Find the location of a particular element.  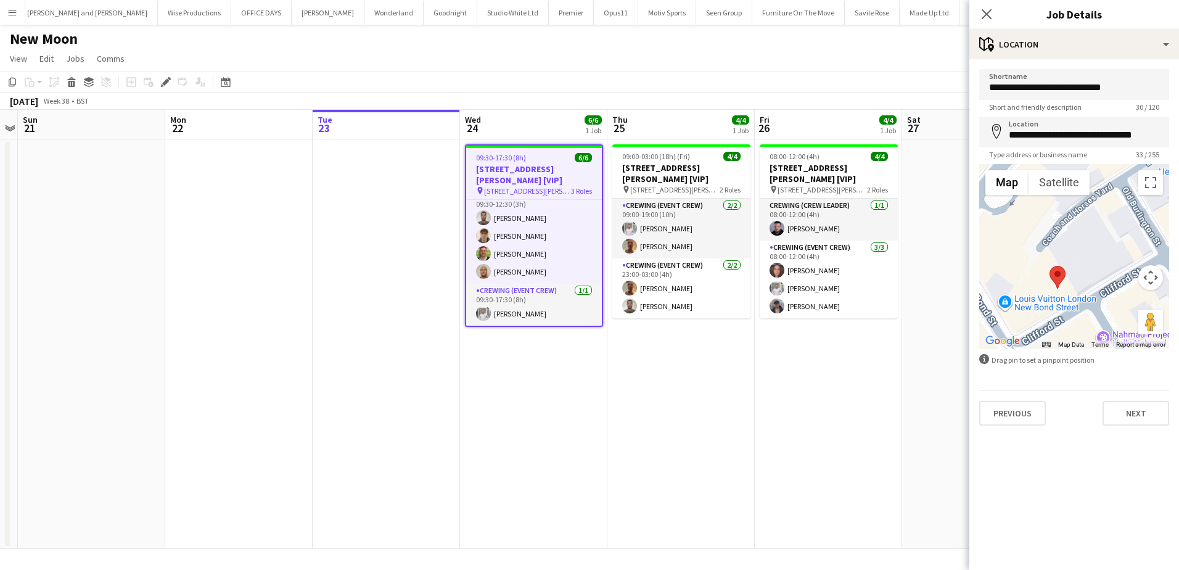

button: Opus11 is located at coordinates (616, 12).